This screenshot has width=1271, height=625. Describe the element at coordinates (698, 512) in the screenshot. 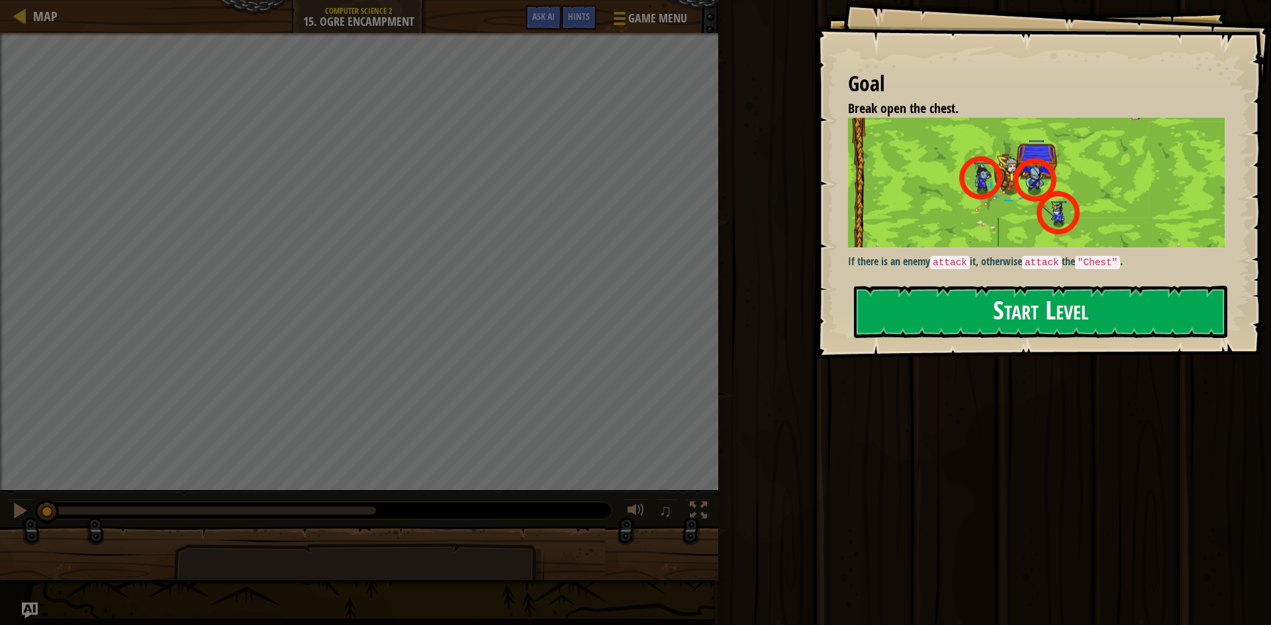

I see `button: Toggle fullscreen` at that location.